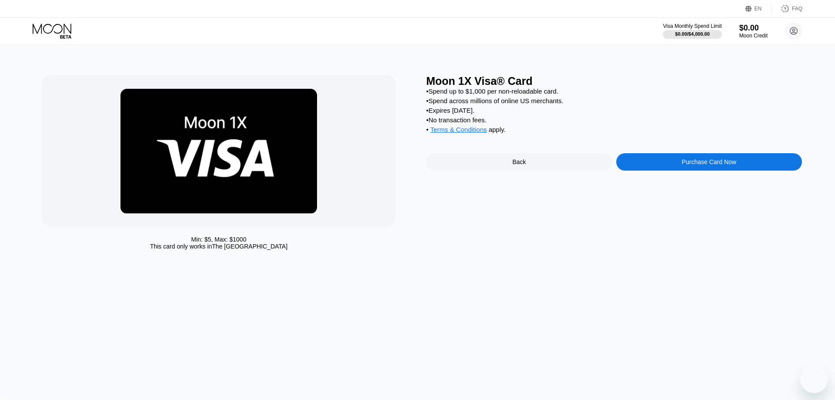  What do you see at coordinates (458, 129) in the screenshot?
I see `span: Terms & Conditions` at bounding box center [458, 129].